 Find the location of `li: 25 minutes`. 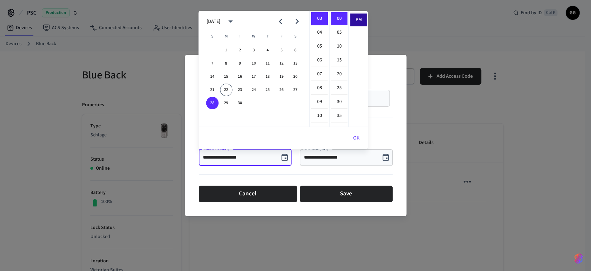

li: 25 minutes is located at coordinates (339, 88).